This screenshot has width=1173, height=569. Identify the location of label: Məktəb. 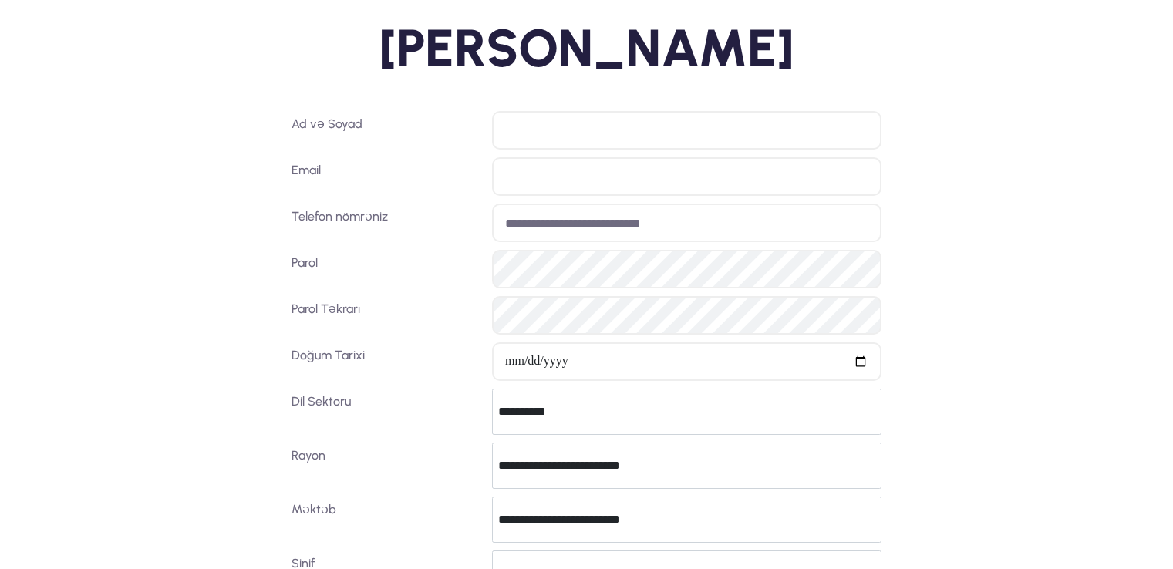
(386, 520).